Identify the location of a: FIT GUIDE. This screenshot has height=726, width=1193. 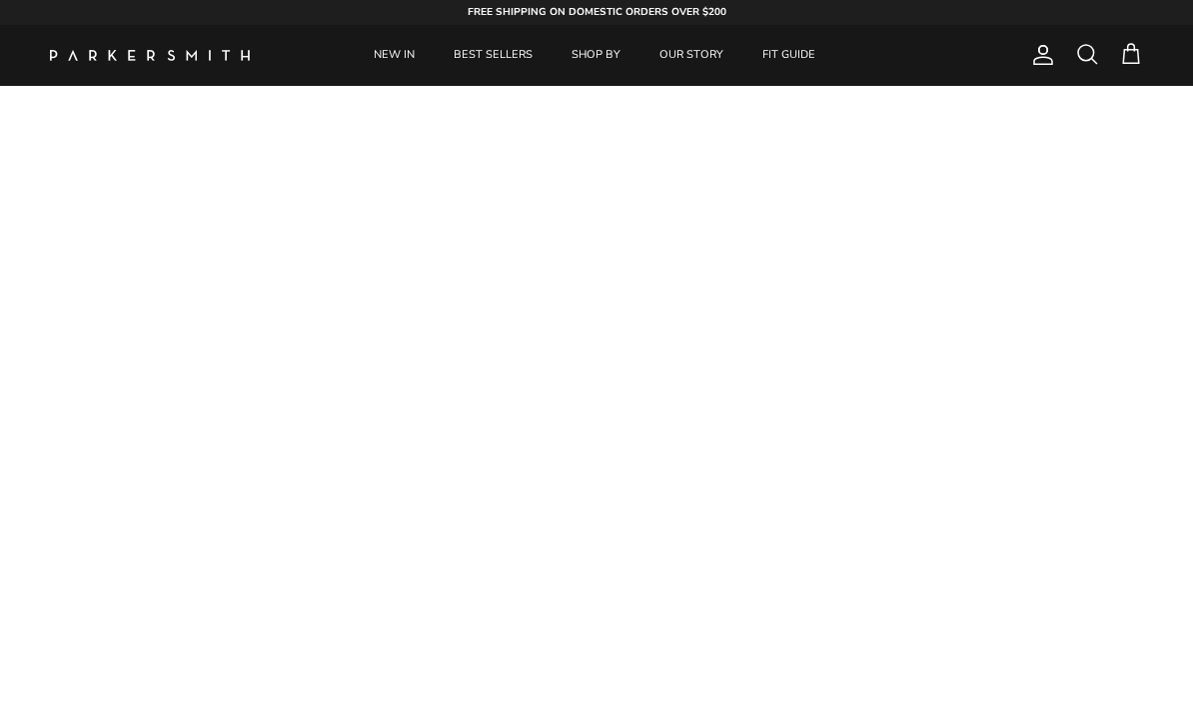
(788, 55).